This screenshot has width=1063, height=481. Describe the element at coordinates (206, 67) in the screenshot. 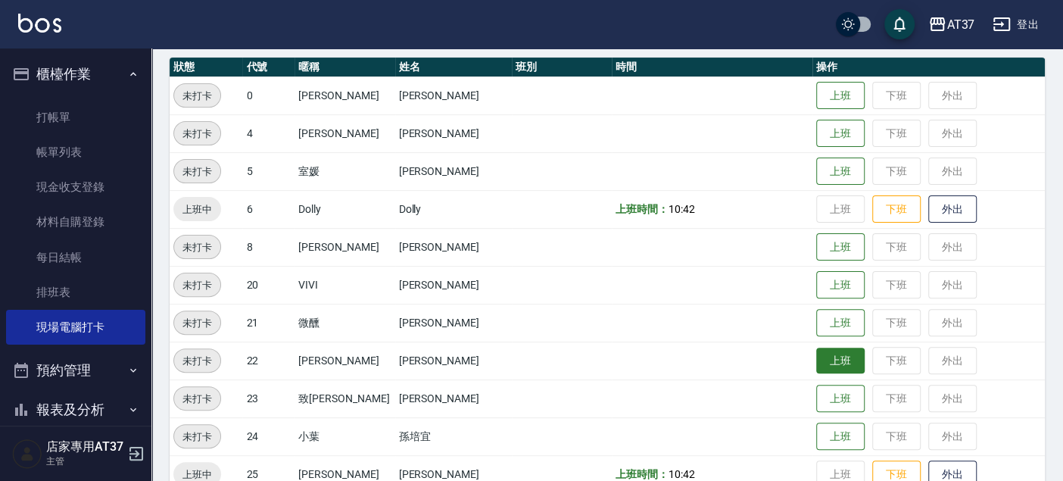

I see `th: 狀態` at that location.